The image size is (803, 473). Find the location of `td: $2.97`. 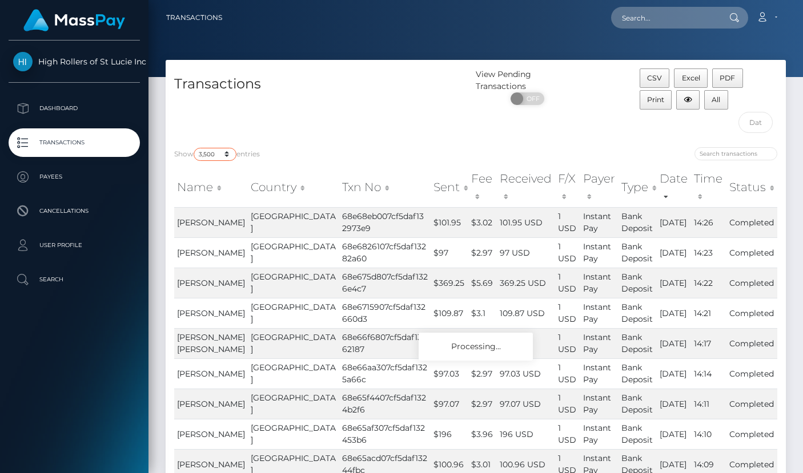

td: $2.97 is located at coordinates (483, 404).